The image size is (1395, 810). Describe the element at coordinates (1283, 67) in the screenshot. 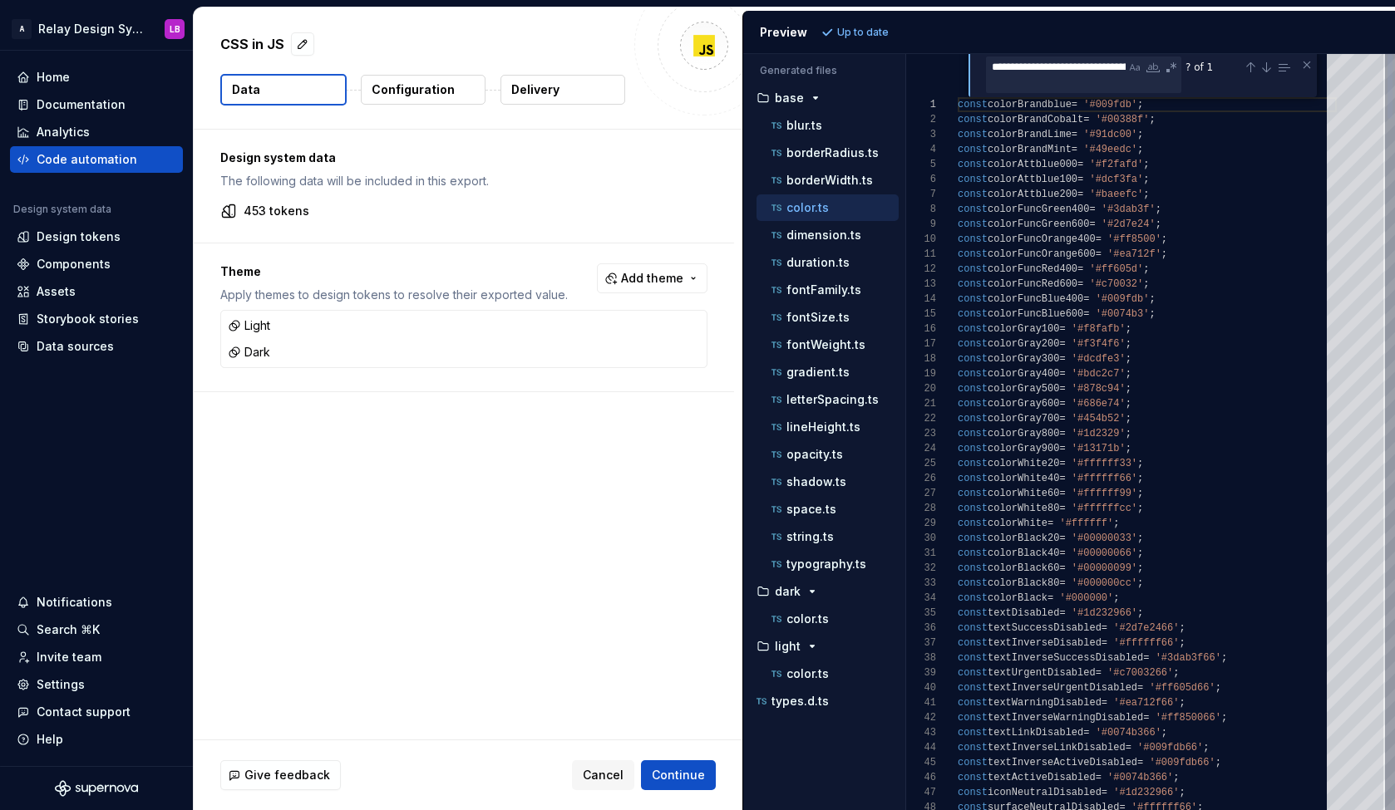

I see `div: Find in Selection (⌥⌘L)` at that location.